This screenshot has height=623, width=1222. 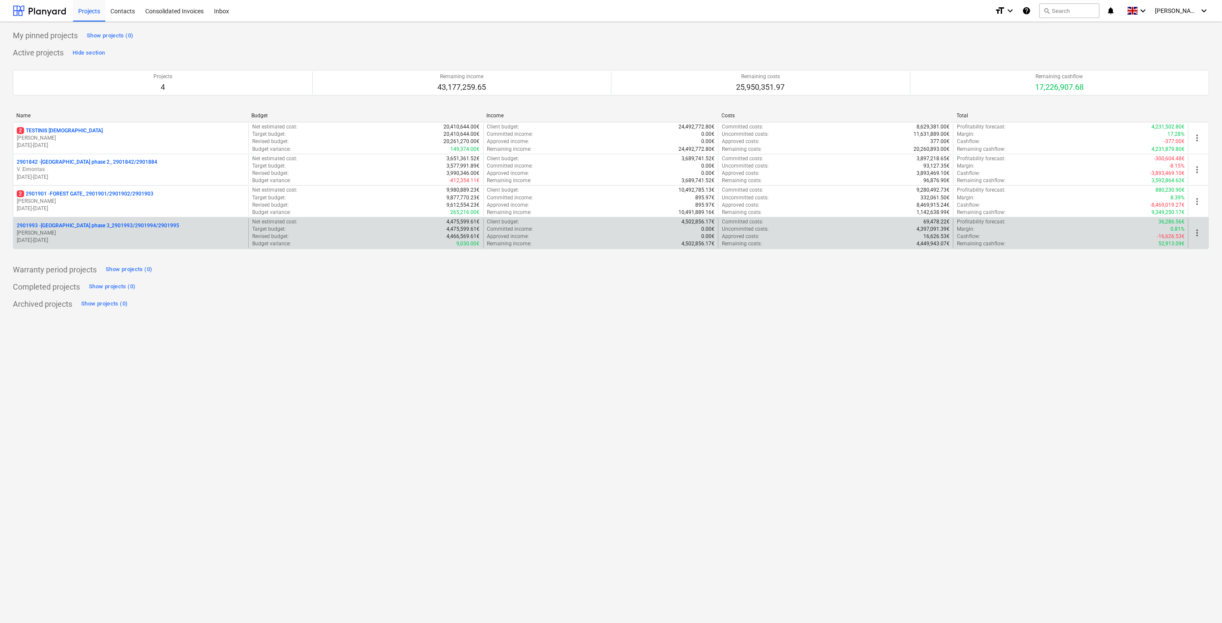 I want to click on p: Revised budget :, so click(x=270, y=205).